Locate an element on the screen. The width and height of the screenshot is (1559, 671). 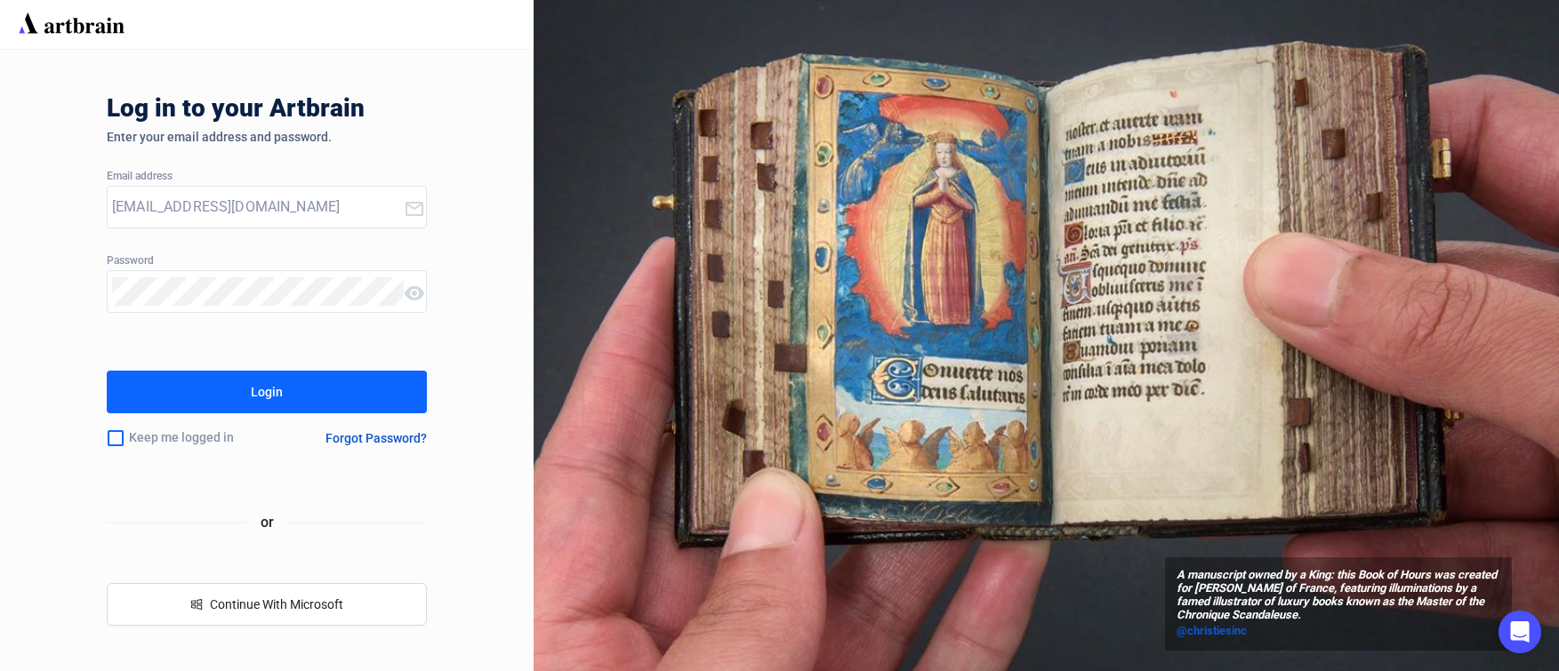
span: windows is located at coordinates (196, 605).